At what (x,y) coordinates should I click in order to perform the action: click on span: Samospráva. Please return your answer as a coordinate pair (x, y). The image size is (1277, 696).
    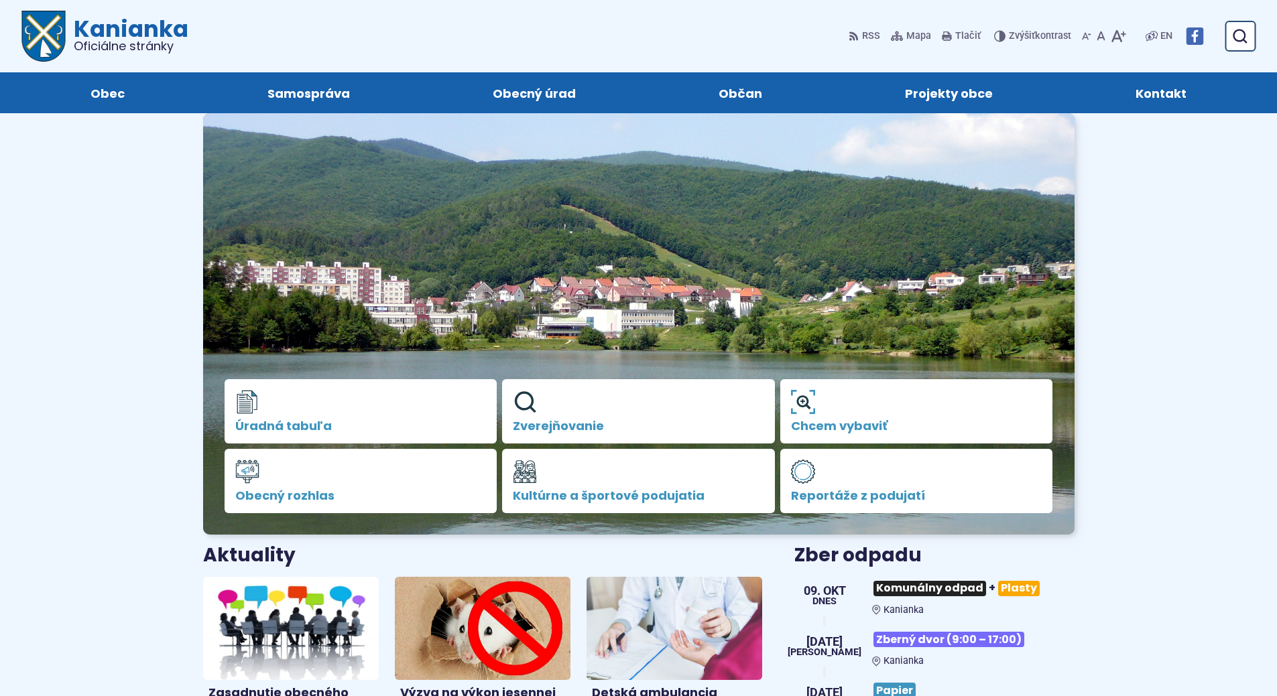
    Looking at the image, I should click on (308, 92).